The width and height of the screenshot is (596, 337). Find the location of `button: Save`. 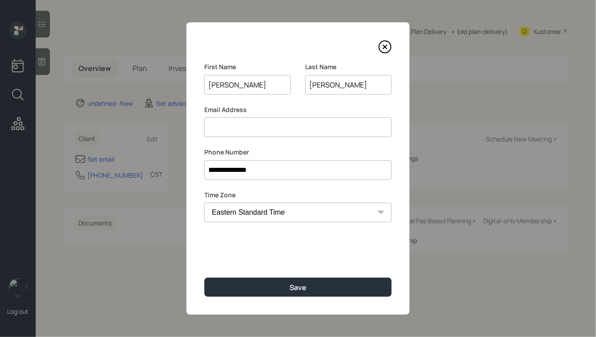

button: Save is located at coordinates (298, 287).